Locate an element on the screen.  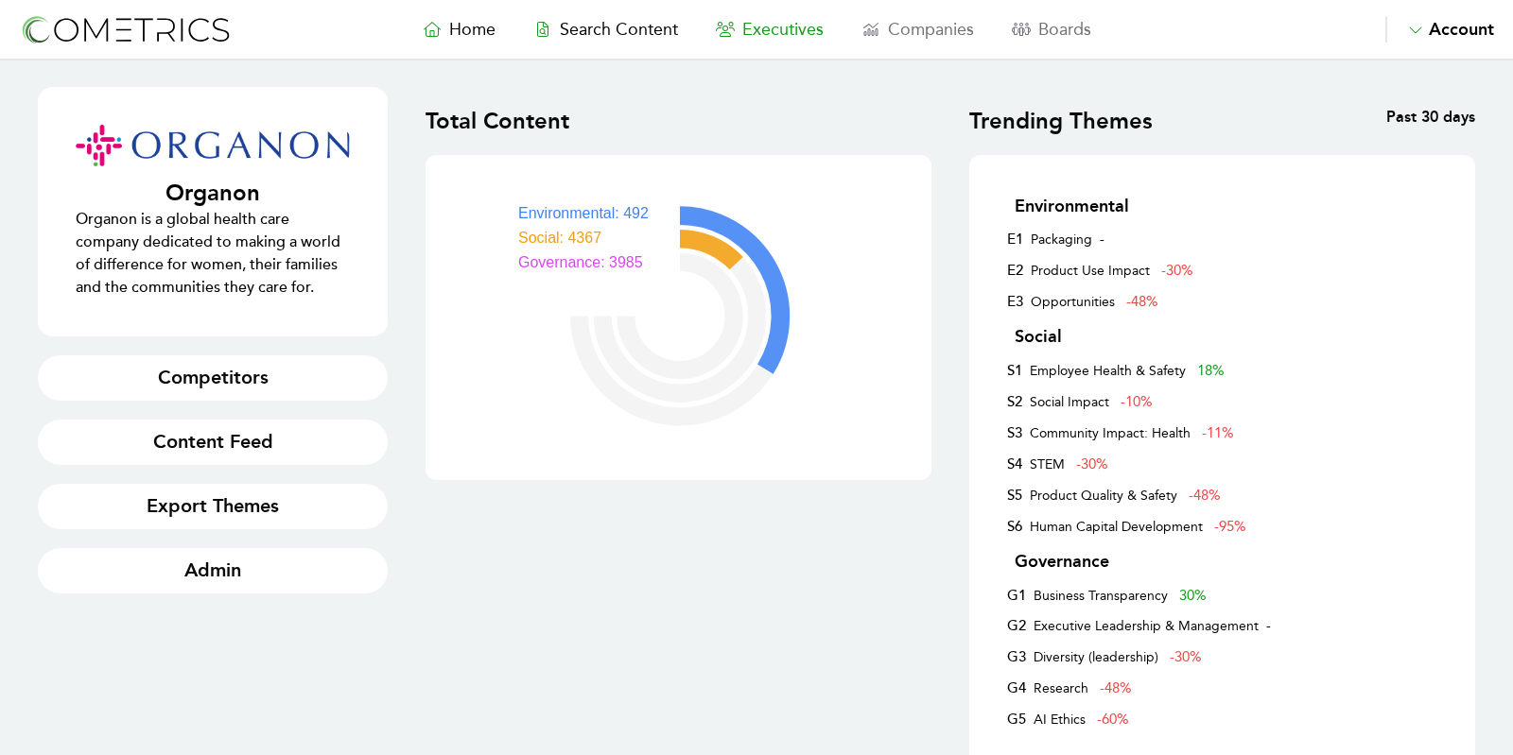
span: Social: 4367 is located at coordinates (552, 237).